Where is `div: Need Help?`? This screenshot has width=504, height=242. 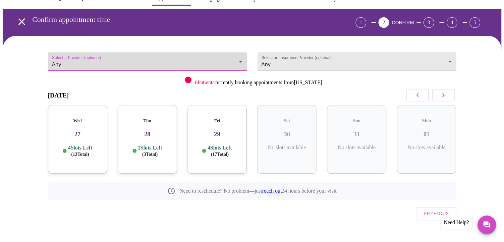 div: Need Help? is located at coordinates (456, 222).